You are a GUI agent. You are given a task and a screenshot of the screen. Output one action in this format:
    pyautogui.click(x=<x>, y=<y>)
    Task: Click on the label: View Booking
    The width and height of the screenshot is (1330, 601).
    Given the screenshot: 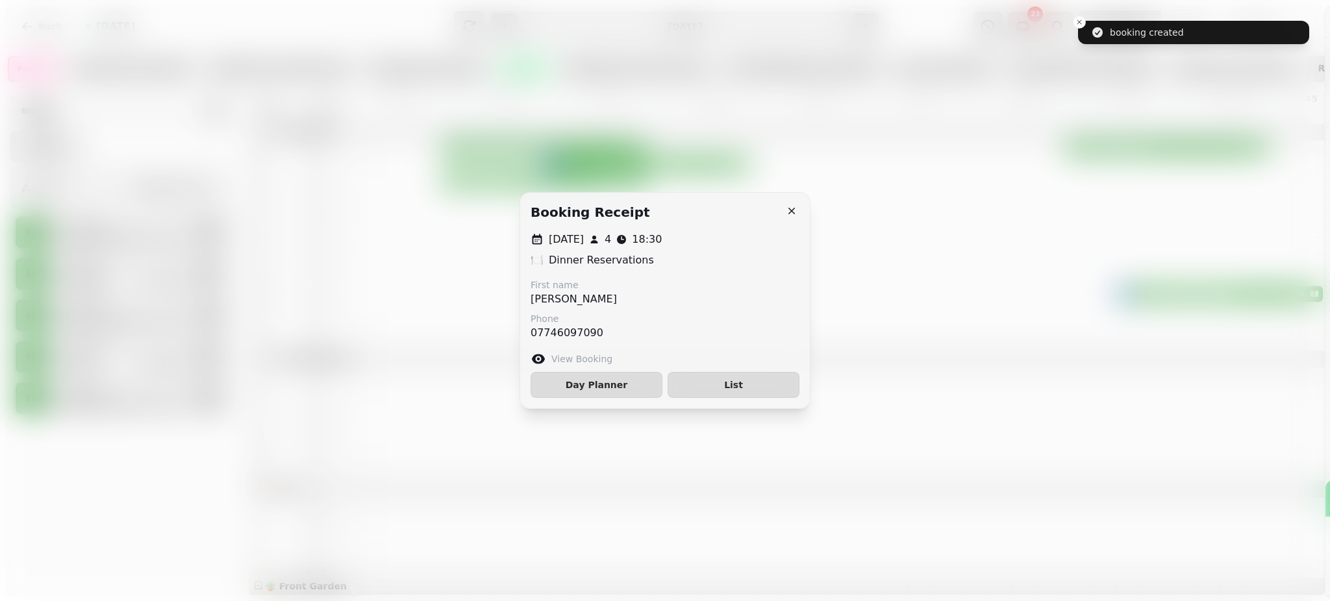 What is the action you would take?
    pyautogui.click(x=582, y=359)
    